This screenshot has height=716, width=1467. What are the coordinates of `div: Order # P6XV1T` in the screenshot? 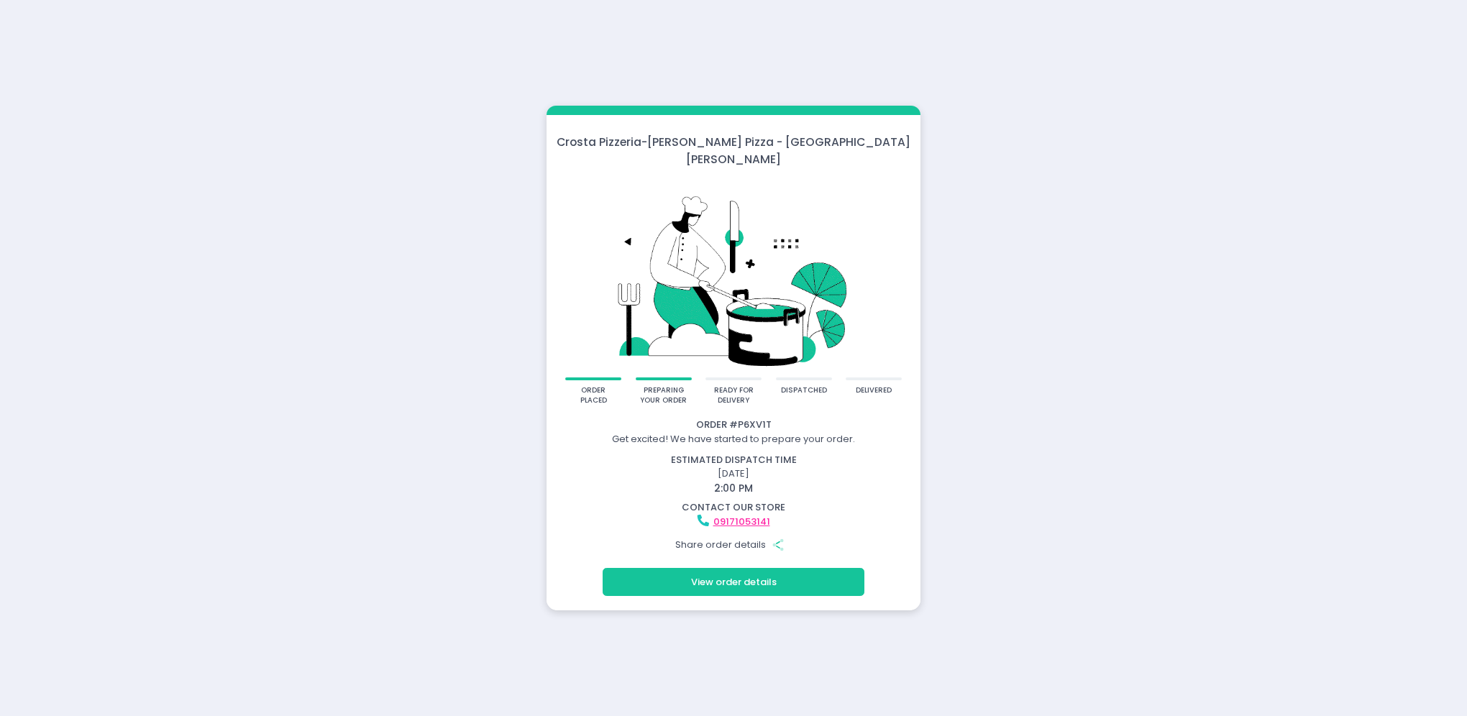 It's located at (733, 425).